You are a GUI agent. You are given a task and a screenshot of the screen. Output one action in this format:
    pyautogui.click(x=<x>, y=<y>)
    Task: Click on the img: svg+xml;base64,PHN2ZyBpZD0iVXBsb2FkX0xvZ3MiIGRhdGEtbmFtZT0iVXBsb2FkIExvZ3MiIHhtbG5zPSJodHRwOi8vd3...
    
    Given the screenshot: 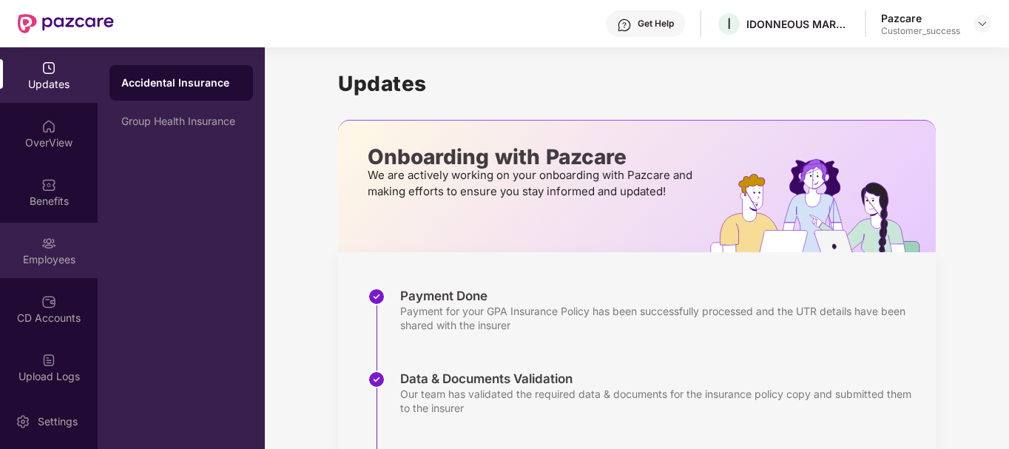 What is the action you would take?
    pyautogui.click(x=49, y=360)
    